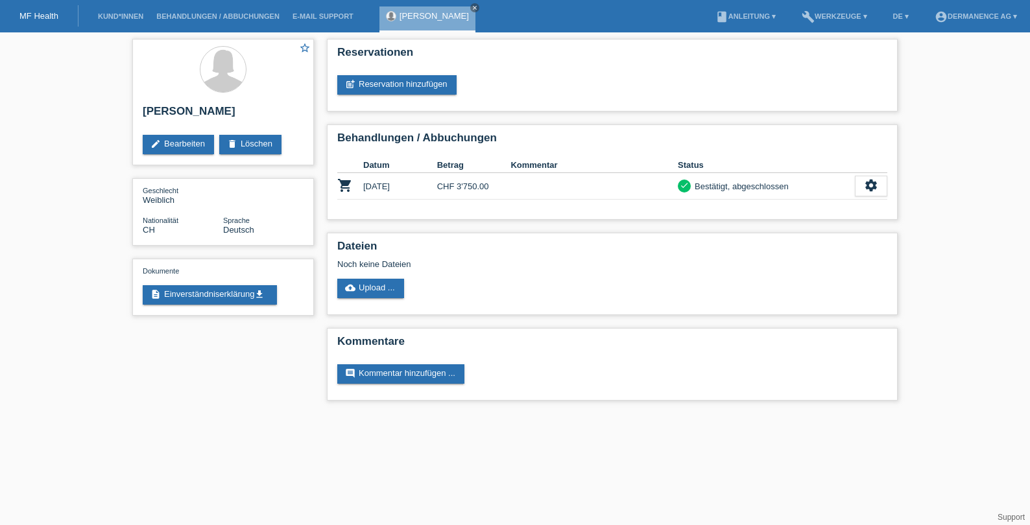  I want to click on i: book, so click(722, 17).